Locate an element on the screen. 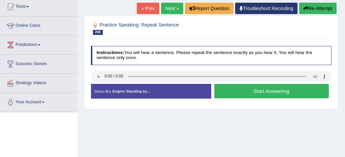 Image resolution: width=345 pixels, height=157 pixels. b: Instructions: is located at coordinates (110, 52).